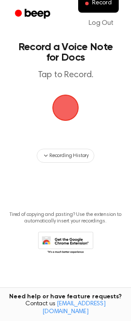 The image size is (131, 321). Describe the element at coordinates (65, 108) in the screenshot. I see `img: Beep Logo` at that location.